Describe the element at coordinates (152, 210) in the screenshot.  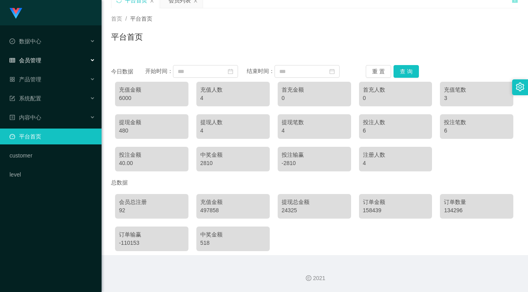
I see `div: 92` at that location.